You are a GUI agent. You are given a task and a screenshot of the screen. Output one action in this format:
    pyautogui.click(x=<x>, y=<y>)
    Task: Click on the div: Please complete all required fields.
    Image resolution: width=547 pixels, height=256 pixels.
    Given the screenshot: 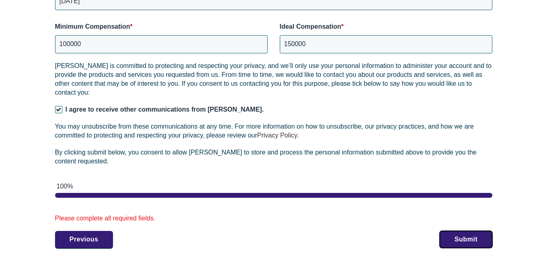 What is the action you would take?
    pyautogui.click(x=274, y=219)
    